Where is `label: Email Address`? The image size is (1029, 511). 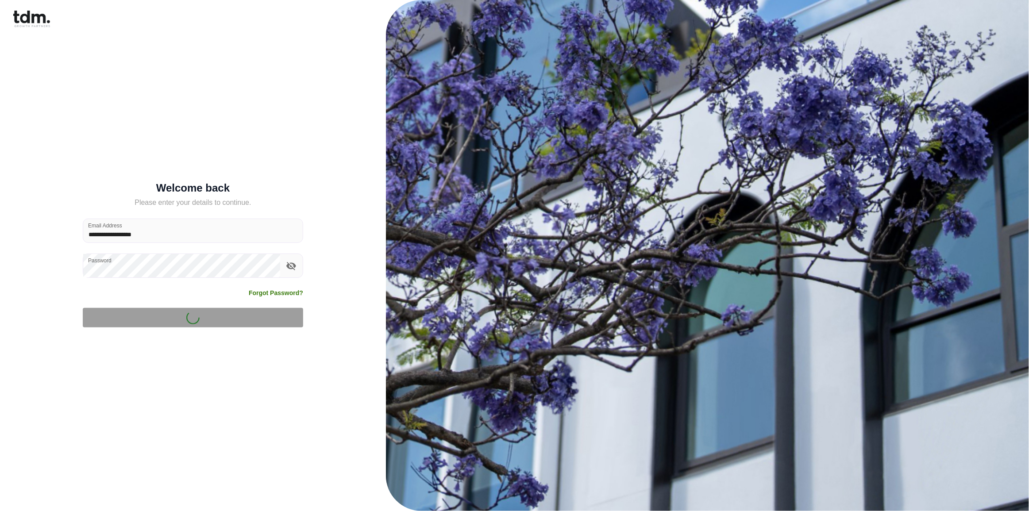
label: Email Address is located at coordinates (105, 225).